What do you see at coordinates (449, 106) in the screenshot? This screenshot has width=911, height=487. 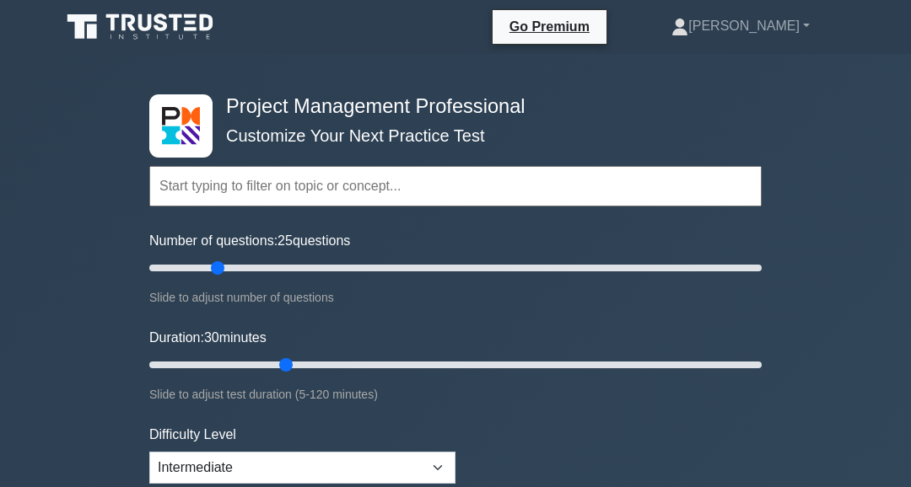 I see `h4: Project Management Professional` at bounding box center [449, 106].